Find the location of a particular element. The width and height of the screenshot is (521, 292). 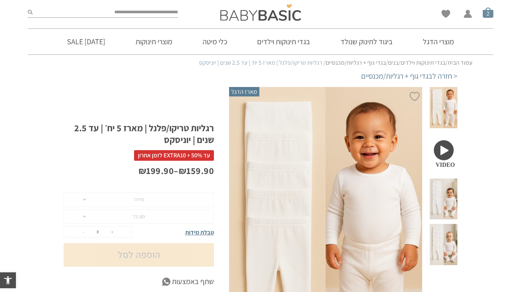

a: כלי מיטה is located at coordinates (215, 42).